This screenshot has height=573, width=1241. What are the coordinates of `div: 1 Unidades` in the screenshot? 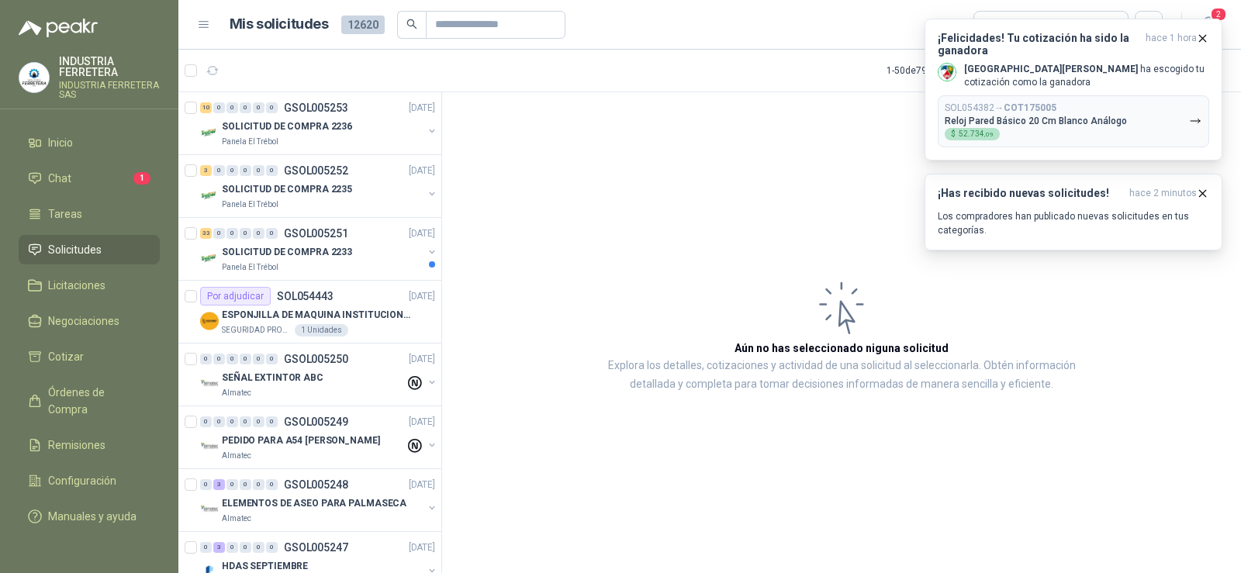 It's located at (321, 330).